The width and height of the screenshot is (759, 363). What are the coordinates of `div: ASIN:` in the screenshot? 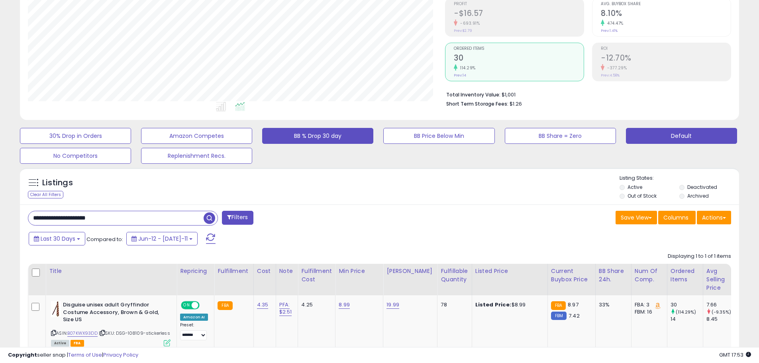 It's located at (111, 323).